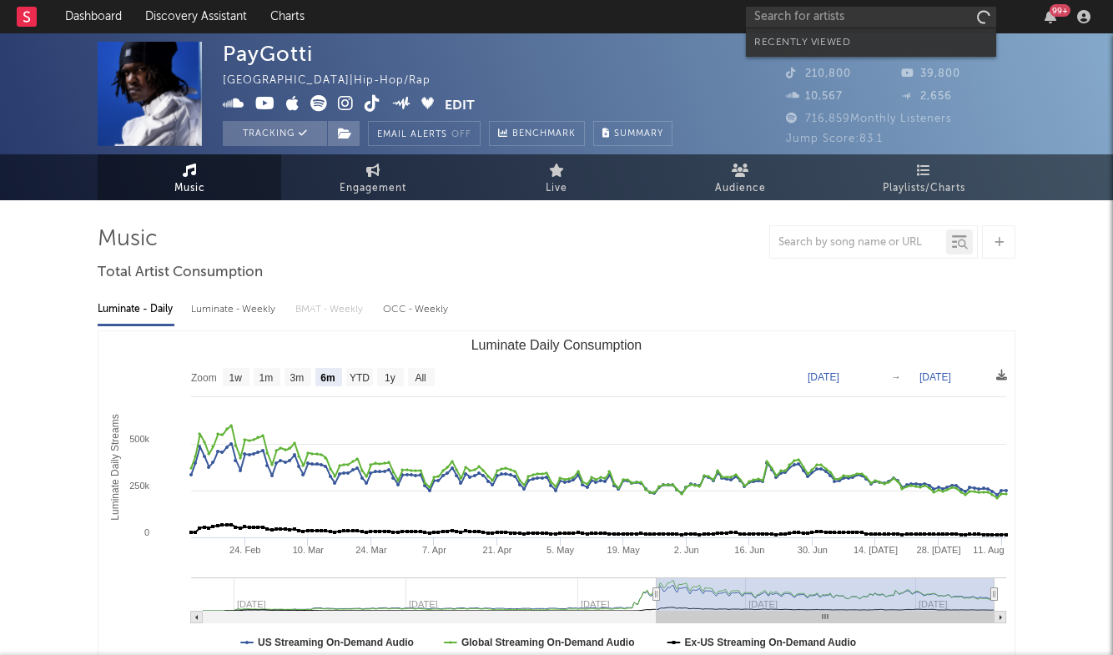 This screenshot has width=1113, height=655. Describe the element at coordinates (268, 53) in the screenshot. I see `div: PayGotti` at that location.